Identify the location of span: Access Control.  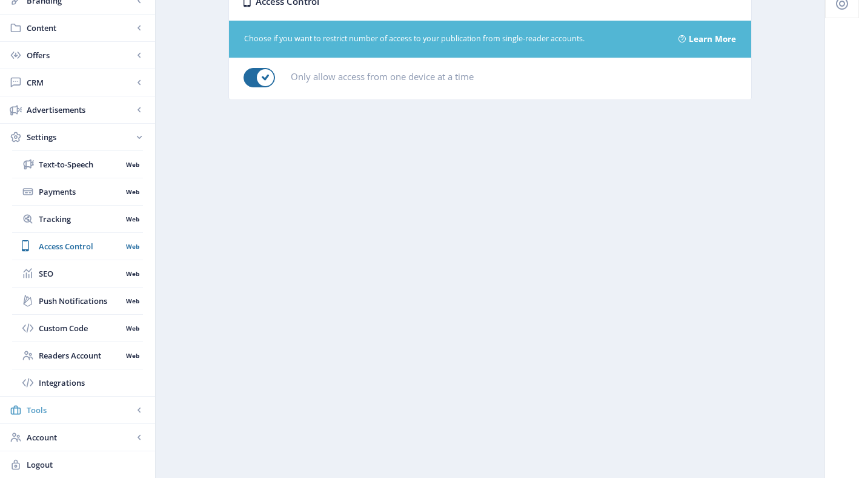
(80, 246).